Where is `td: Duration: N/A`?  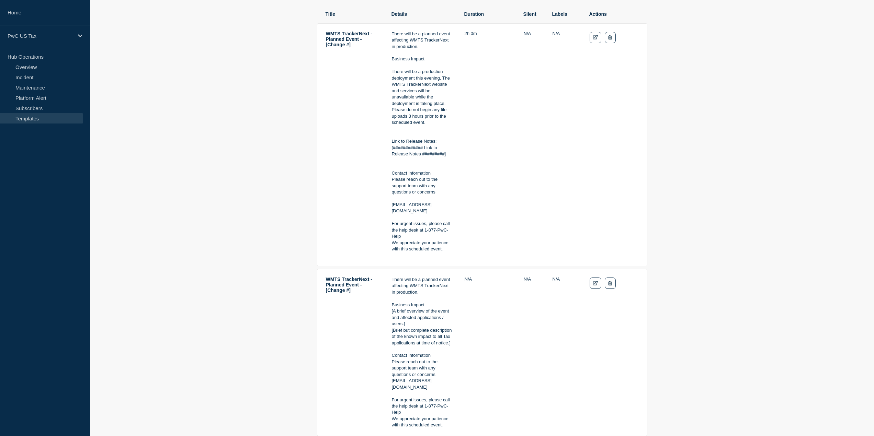
td: Duration: N/A is located at coordinates (488, 353).